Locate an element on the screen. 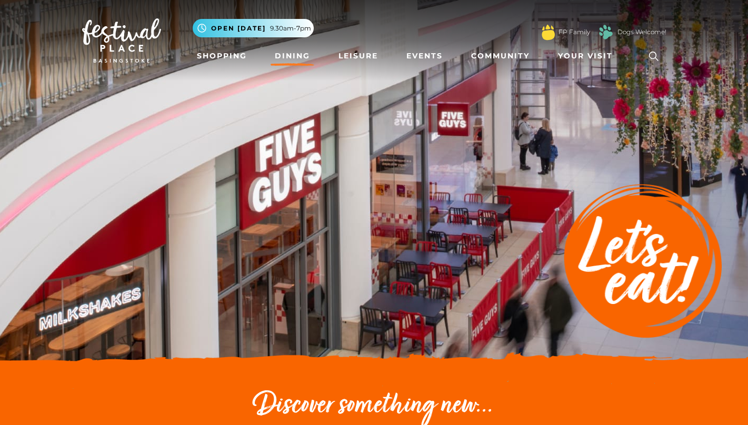 The width and height of the screenshot is (748, 425). a: Leisure is located at coordinates (358, 56).